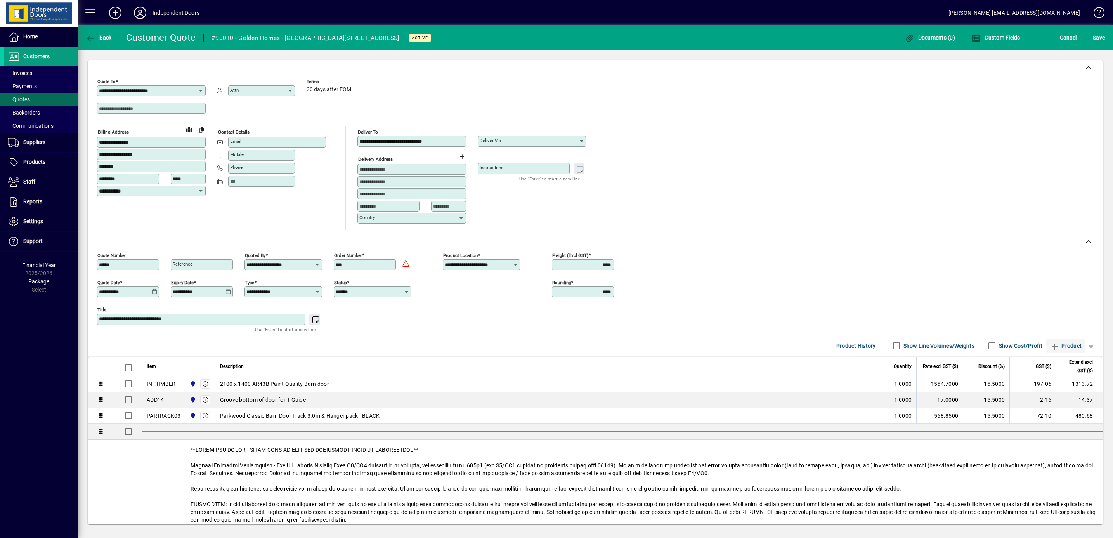 This screenshot has height=538, width=1113. Describe the element at coordinates (1079, 384) in the screenshot. I see `td: 1313.72` at that location.